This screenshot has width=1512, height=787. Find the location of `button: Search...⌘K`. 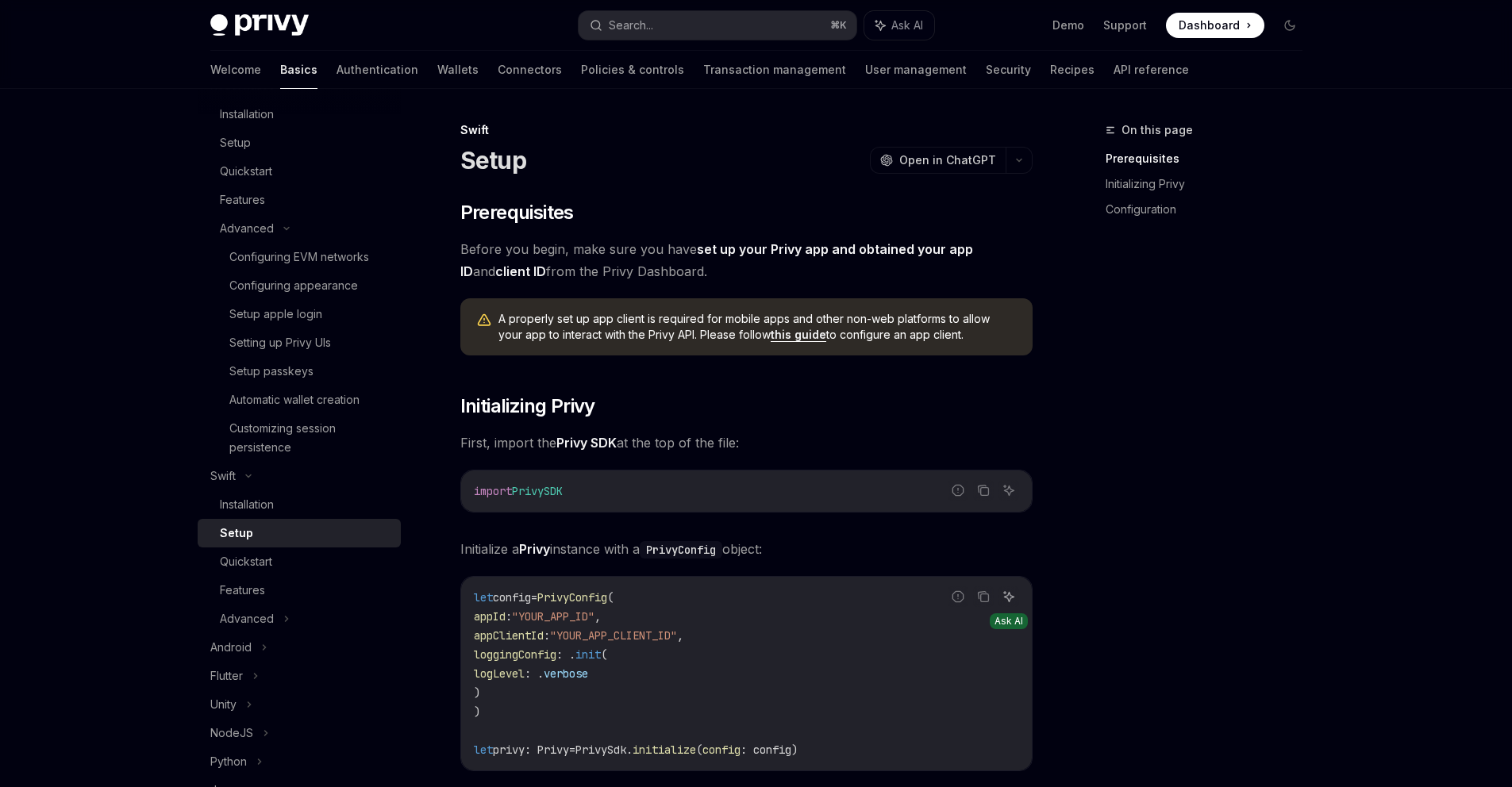

button: Search...⌘K is located at coordinates (718, 25).